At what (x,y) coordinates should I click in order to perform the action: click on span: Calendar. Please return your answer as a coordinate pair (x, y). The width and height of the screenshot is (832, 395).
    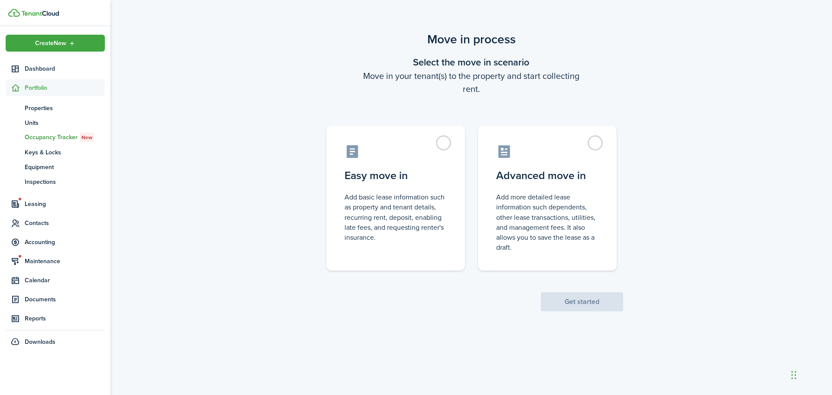
    Looking at the image, I should click on (65, 280).